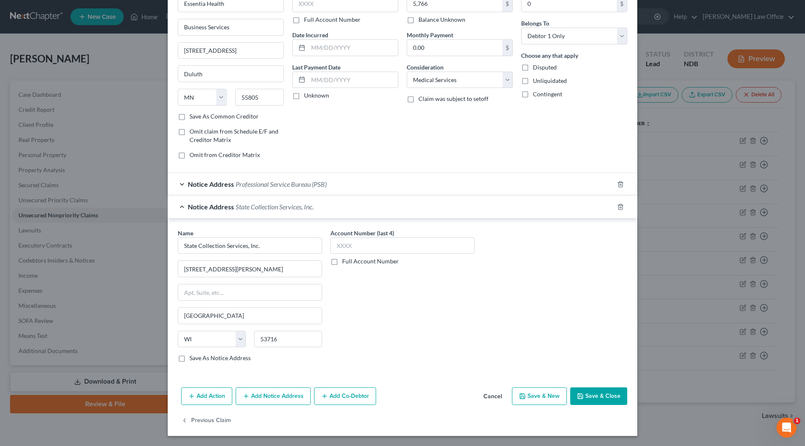  Describe the element at coordinates (345, 397) in the screenshot. I see `button: Add Co-Debtor` at that location.